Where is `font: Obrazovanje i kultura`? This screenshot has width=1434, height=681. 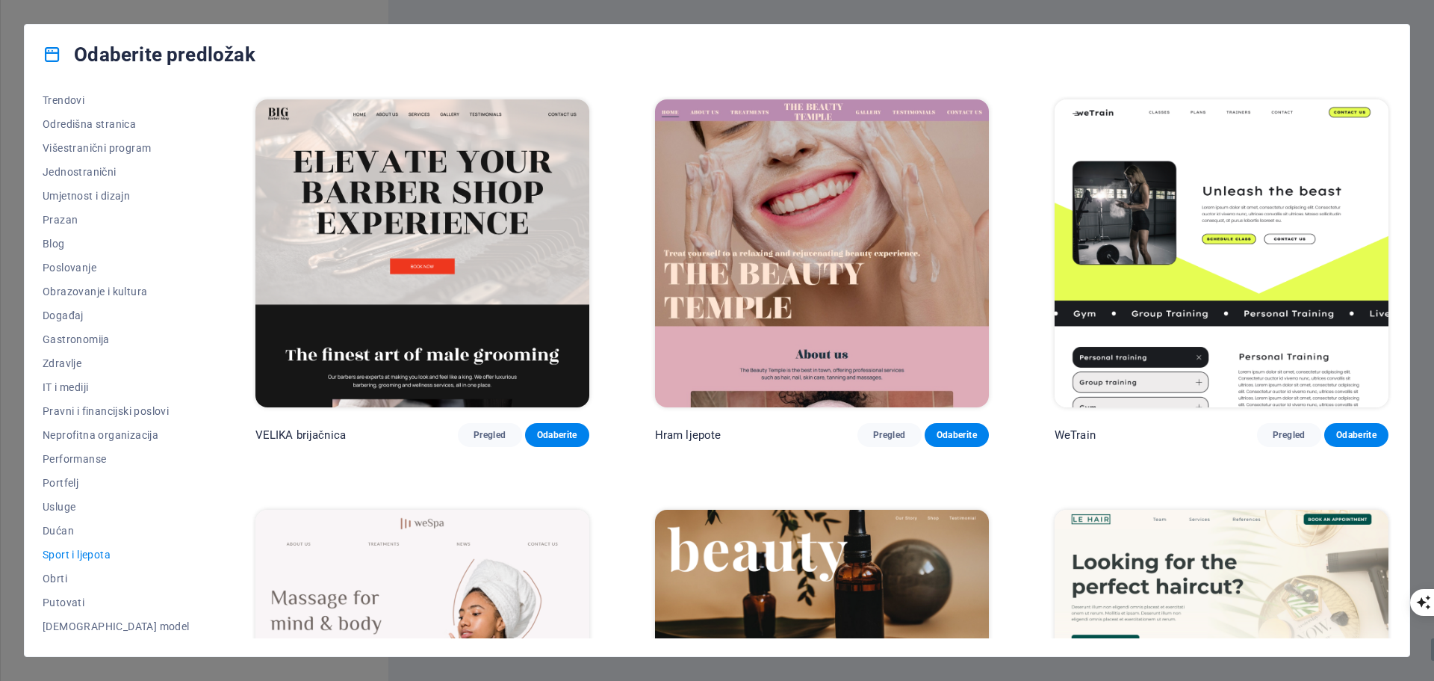 font: Obrazovanje i kultura is located at coordinates (95, 291).